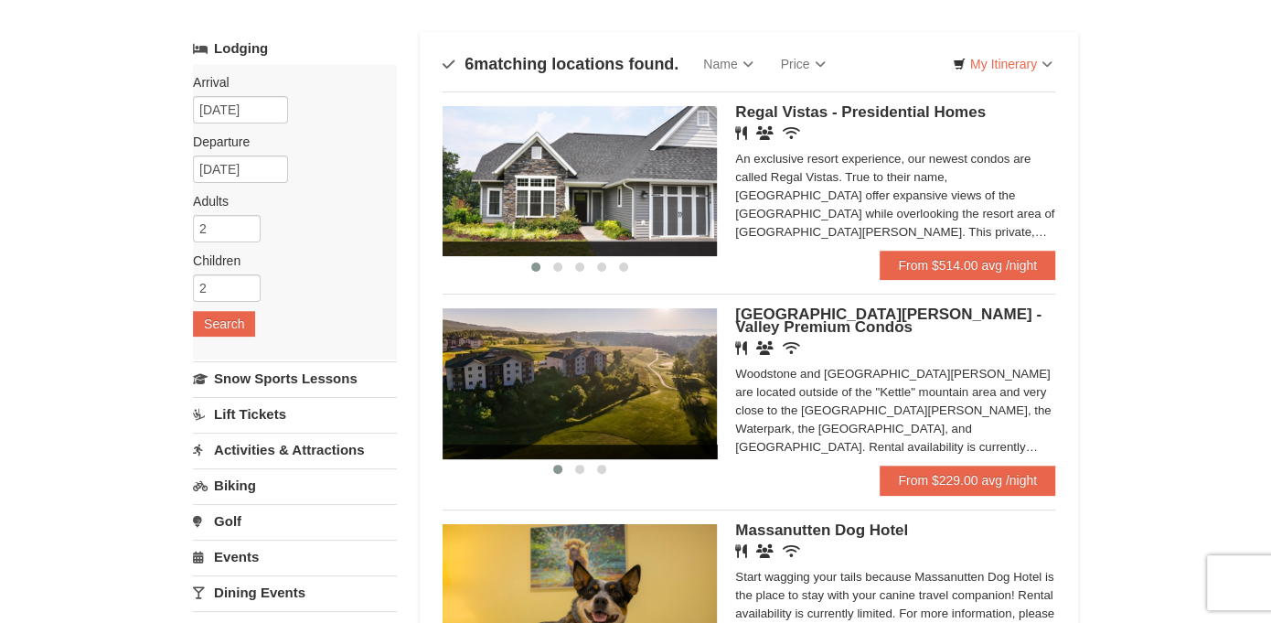 The height and width of the screenshot is (623, 1271). I want to click on a: Price, so click(803, 64).